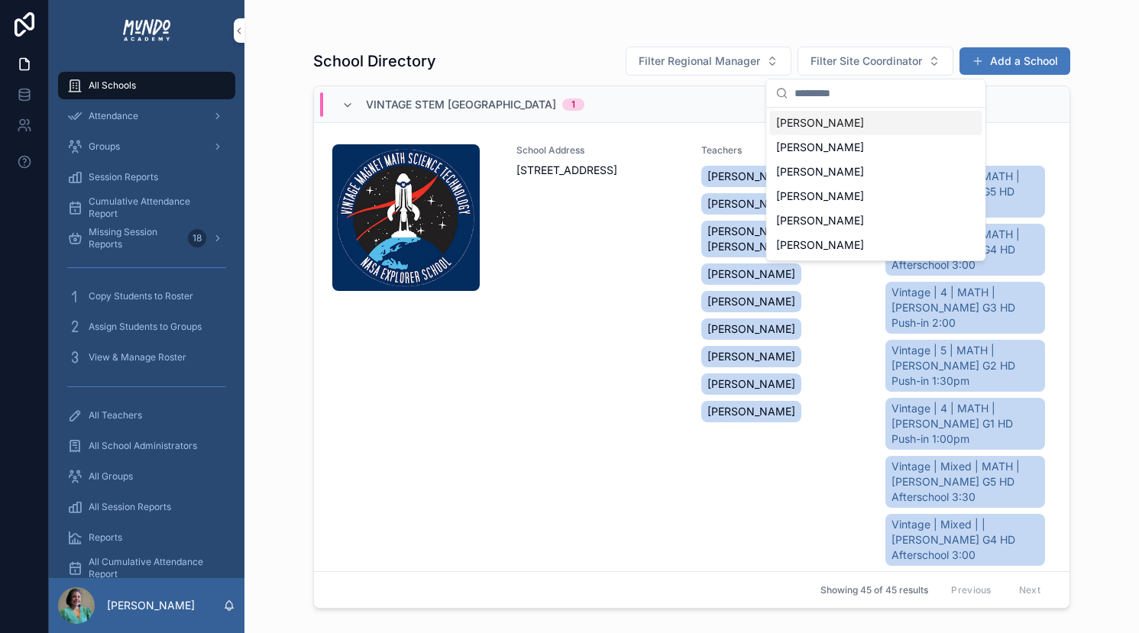  Describe the element at coordinates (137, 357) in the screenshot. I see `span: View & Manage Roster` at that location.